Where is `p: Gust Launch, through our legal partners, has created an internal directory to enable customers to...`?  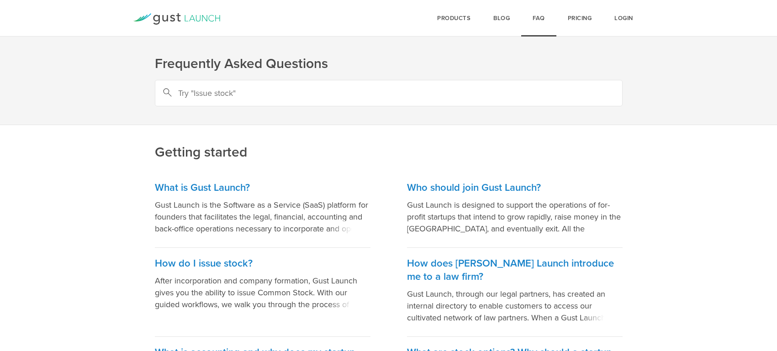 p: Gust Launch, through our legal partners, has created an internal directory to enable customers to... is located at coordinates (515, 306).